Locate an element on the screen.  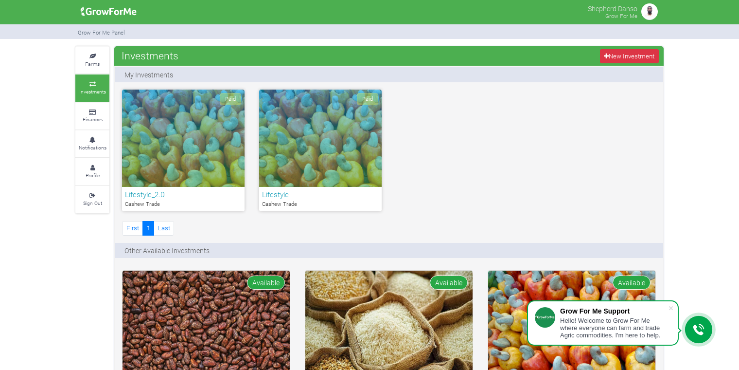
small: Grow For Me Panel is located at coordinates (101, 32).